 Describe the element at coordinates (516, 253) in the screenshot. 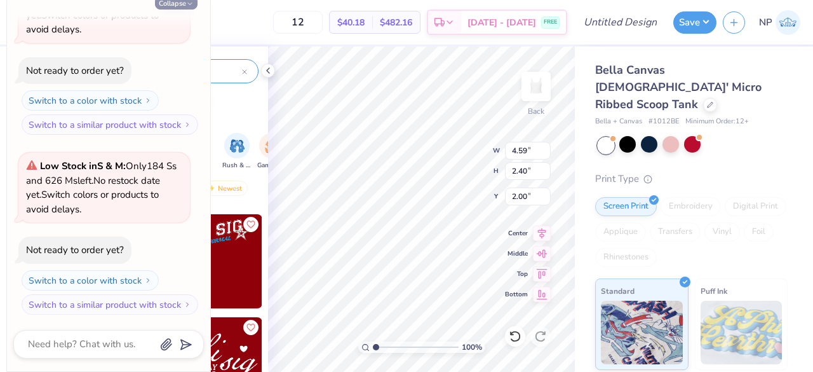

I see `span: Middle` at that location.